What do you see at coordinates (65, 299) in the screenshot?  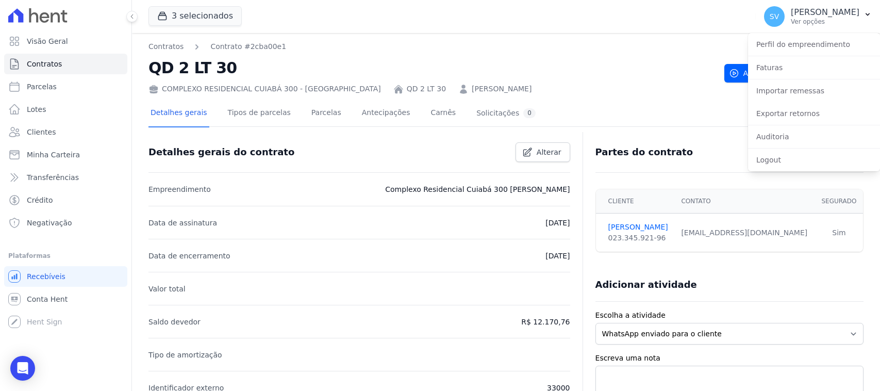 I see `a: Conta Hent` at bounding box center [65, 299].